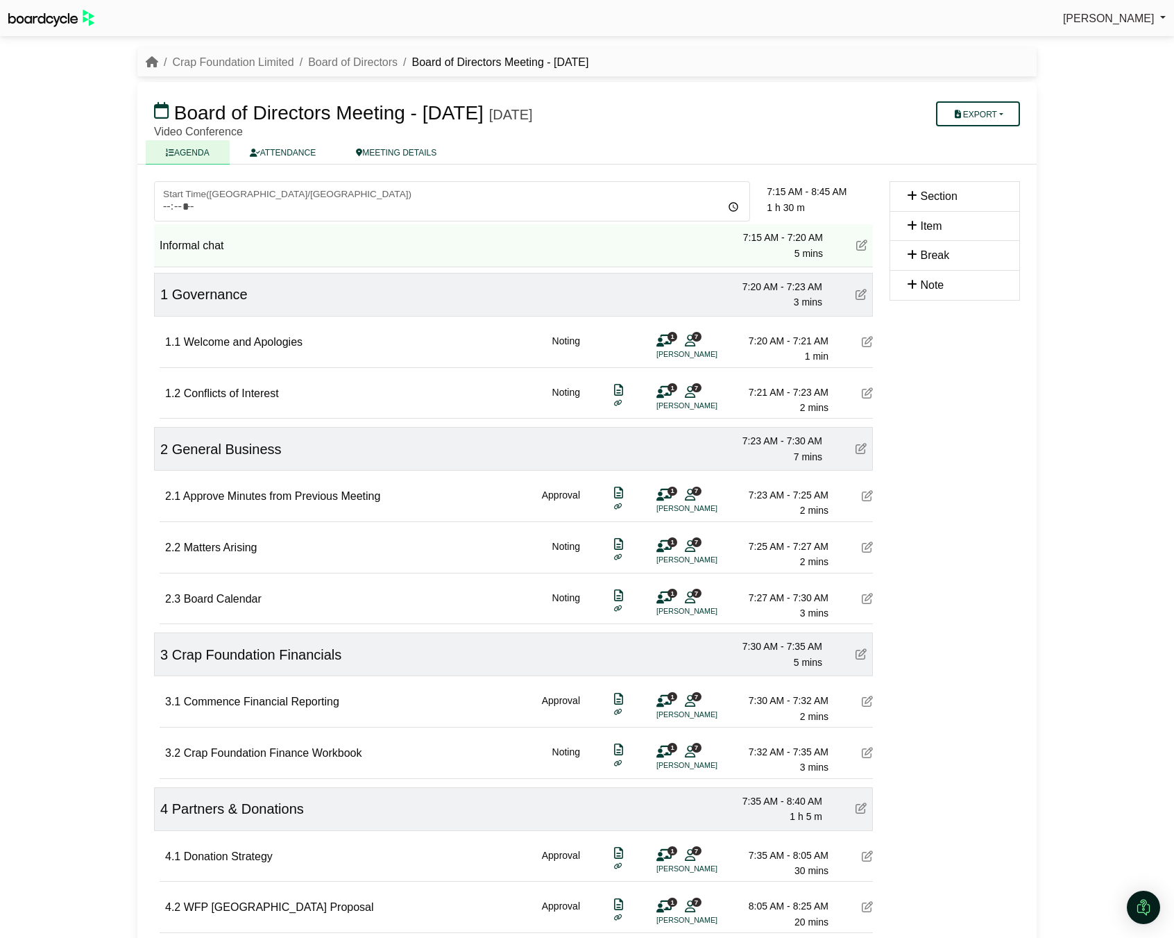  Describe the element at coordinates (232, 62) in the screenshot. I see `a: Crap Foundation Limited` at that location.